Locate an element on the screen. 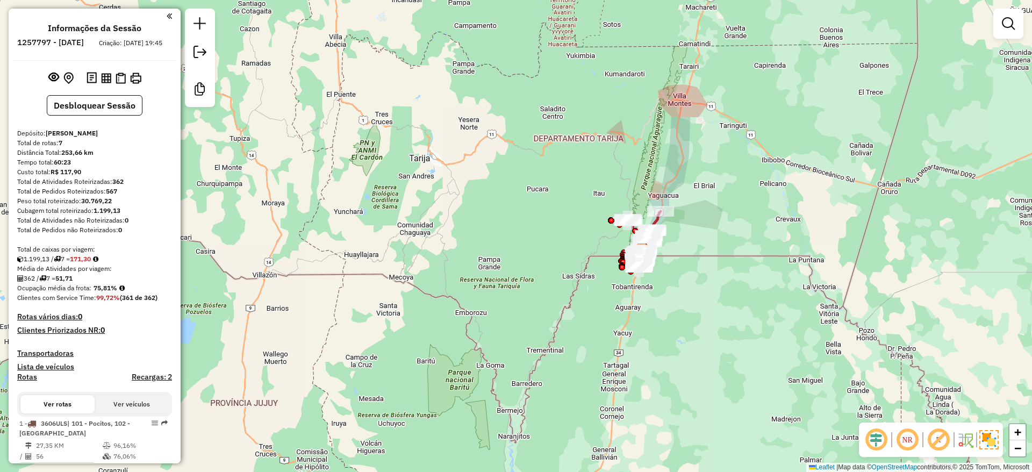 The height and width of the screenshot is (472, 1032). button: Visualizar relatório de Roteirização is located at coordinates (106, 77).